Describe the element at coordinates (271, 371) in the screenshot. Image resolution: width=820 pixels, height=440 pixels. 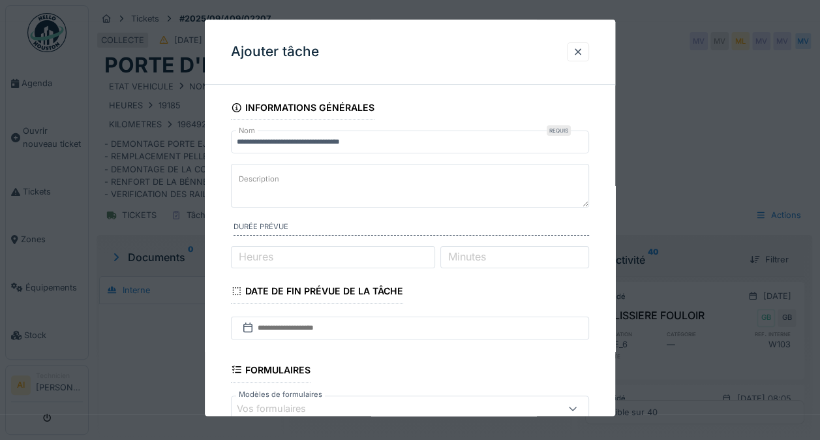
I see `div: Formulaires` at that location.